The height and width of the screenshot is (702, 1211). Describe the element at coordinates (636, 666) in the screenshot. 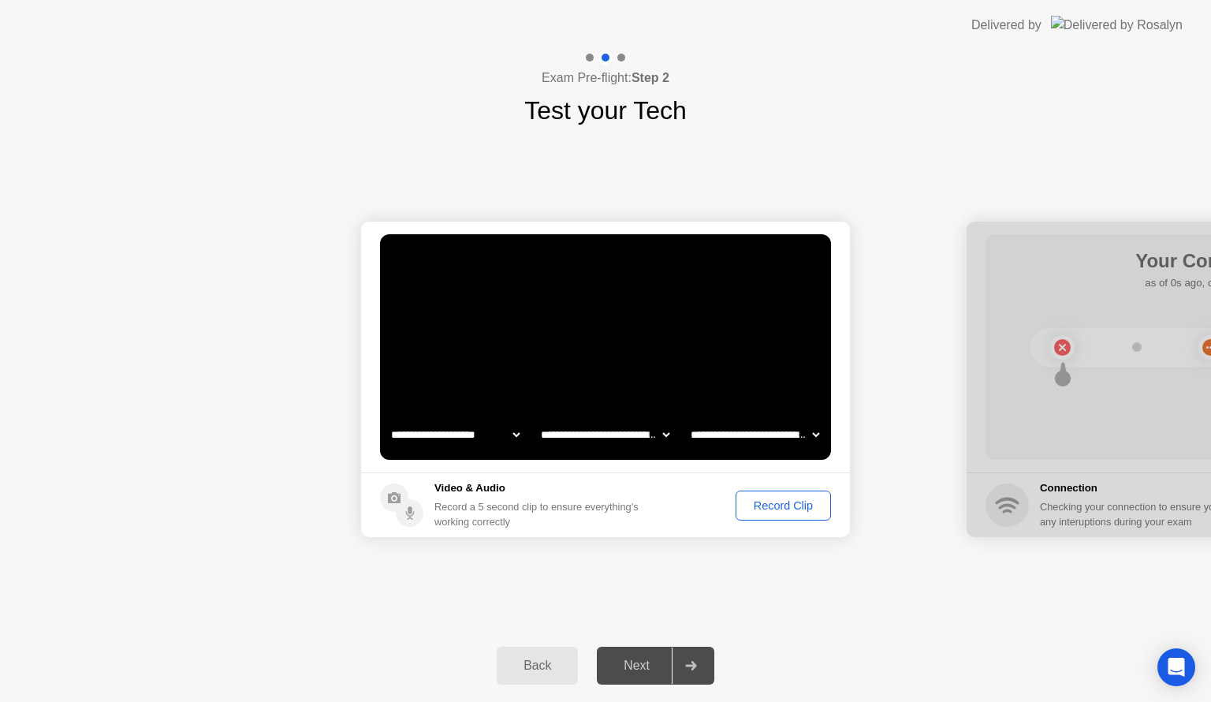

I see `div: Next` at that location.